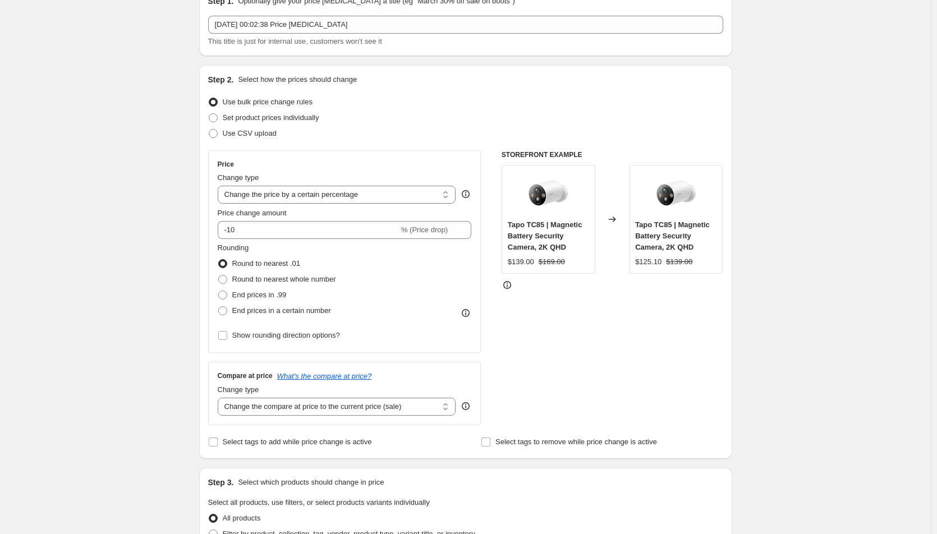 This screenshot has height=534, width=937. Describe the element at coordinates (308, 230) in the screenshot. I see `input: -15` at that location.